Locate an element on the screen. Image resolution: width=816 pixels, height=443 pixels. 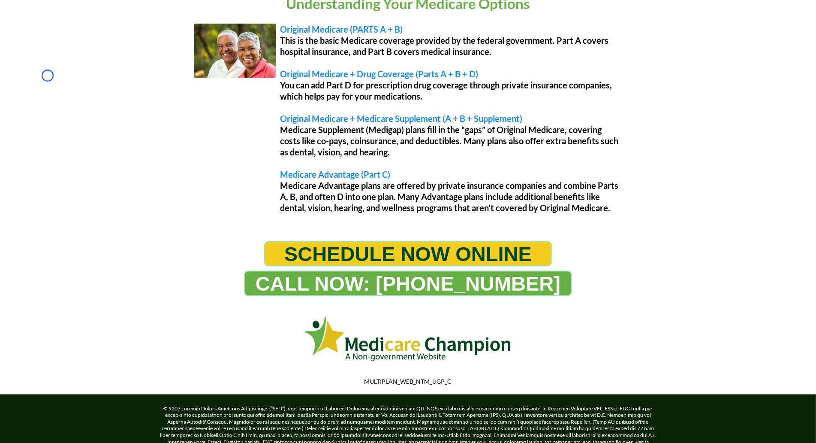
span: Medicare Advantage (Part C) is located at coordinates (335, 174).